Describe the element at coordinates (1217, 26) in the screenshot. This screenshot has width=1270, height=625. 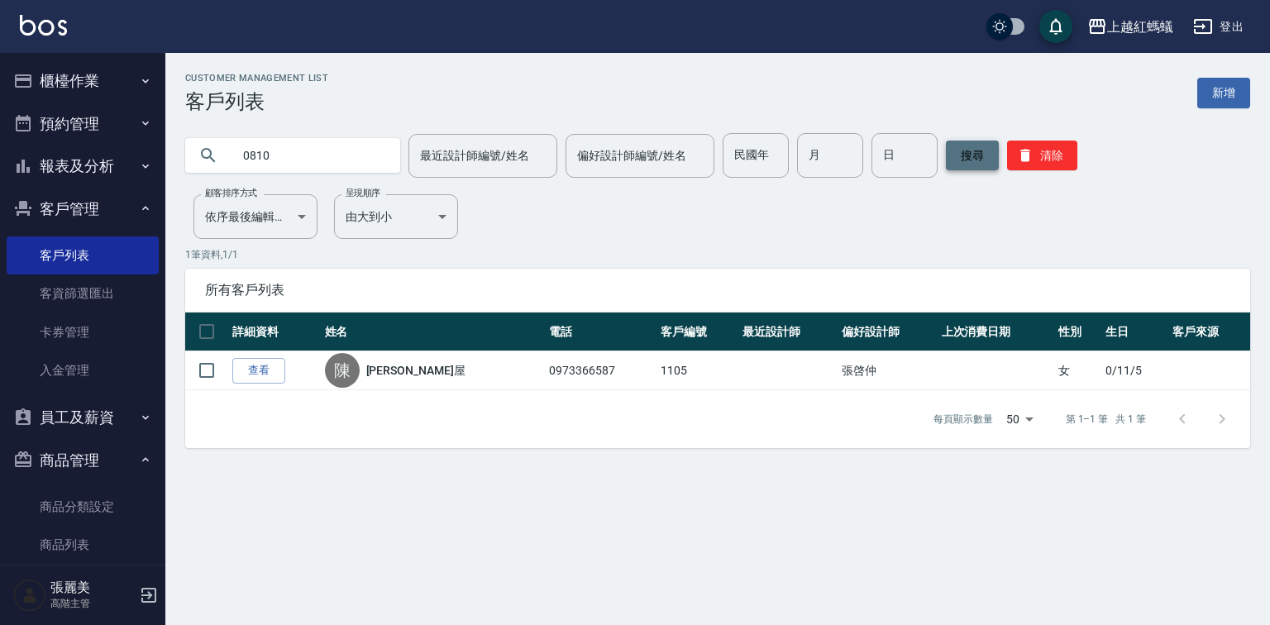
I see `button: 登出` at that location.